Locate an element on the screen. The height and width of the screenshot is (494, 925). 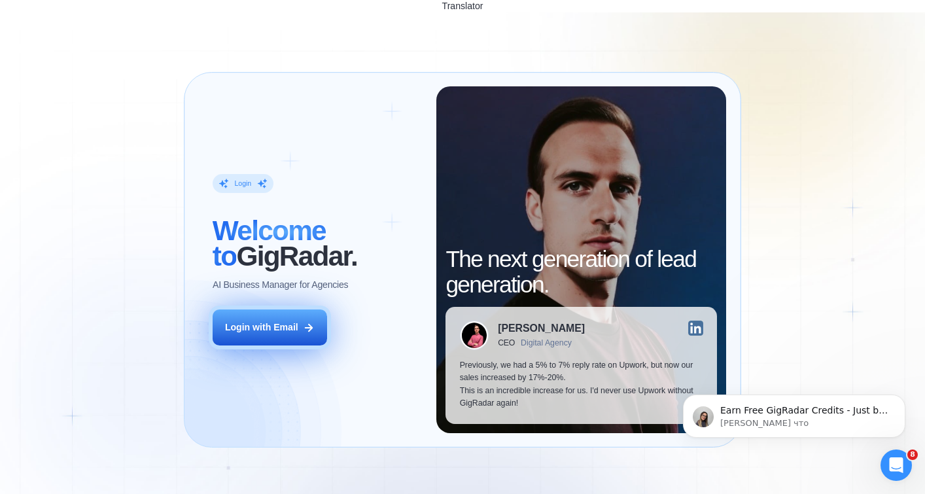
p: Earn Free GigRadar Credits - Just by Sharing Your Story! 💬 Want more credits for sending proposal... is located at coordinates (141, 50).